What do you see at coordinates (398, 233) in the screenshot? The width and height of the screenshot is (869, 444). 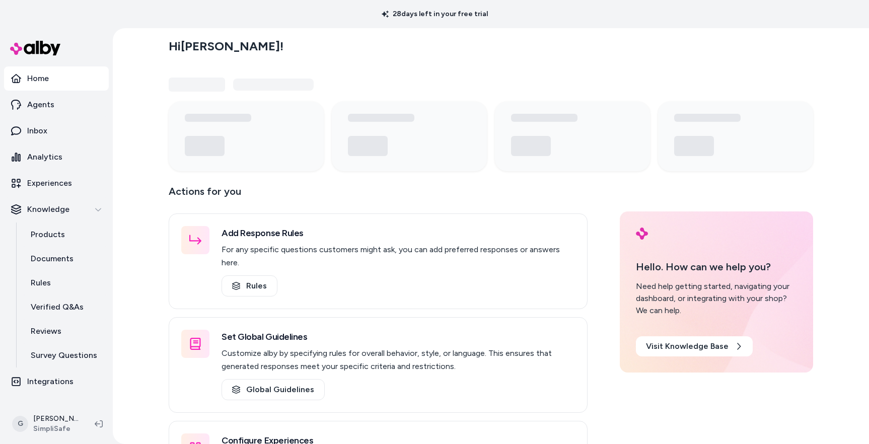 I see `h3: Add Response Rules` at bounding box center [398, 233].